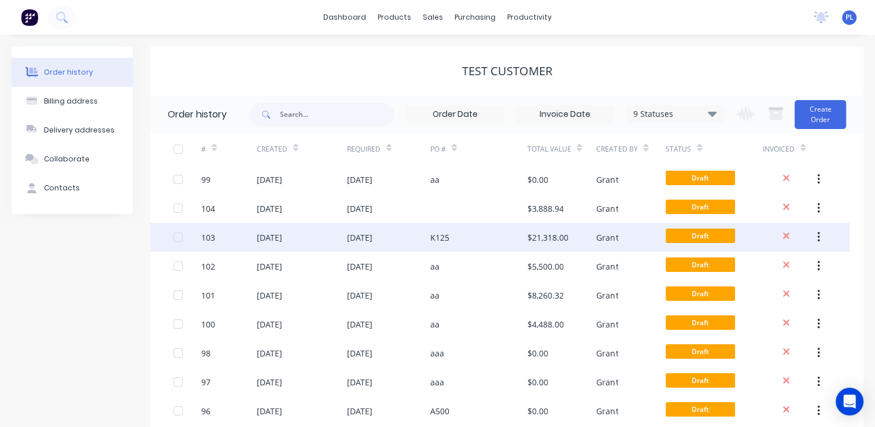  I want to click on div: 101, so click(208, 295).